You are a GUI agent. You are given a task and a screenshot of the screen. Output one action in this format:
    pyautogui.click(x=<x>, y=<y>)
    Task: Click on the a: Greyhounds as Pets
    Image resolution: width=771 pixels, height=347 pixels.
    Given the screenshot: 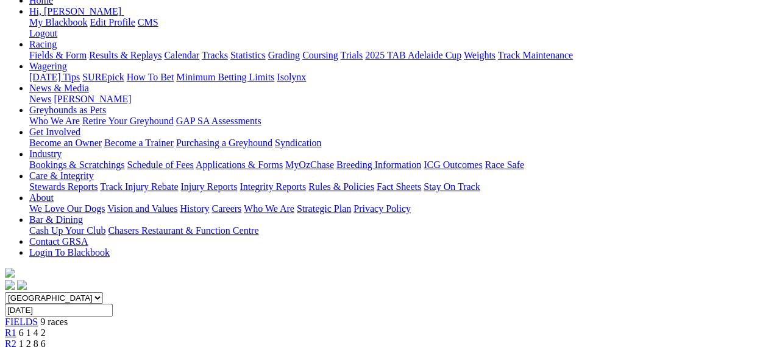 What is the action you would take?
    pyautogui.click(x=68, y=110)
    